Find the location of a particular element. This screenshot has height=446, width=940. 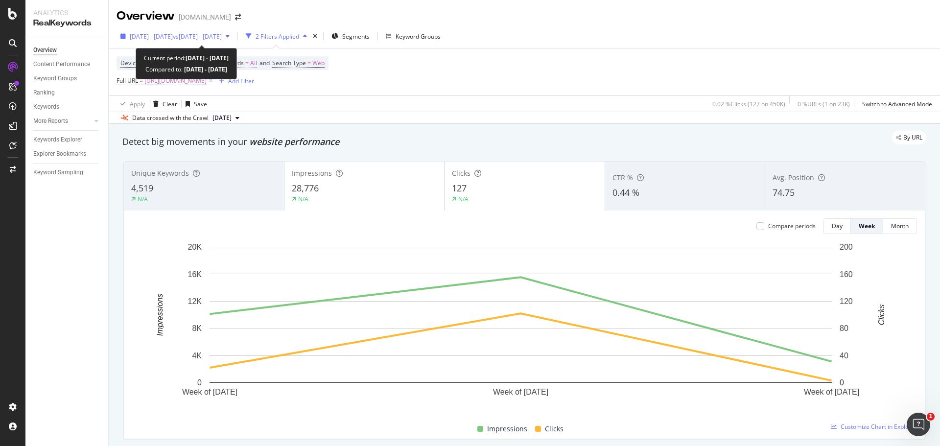

div: legacy label is located at coordinates (909, 138).